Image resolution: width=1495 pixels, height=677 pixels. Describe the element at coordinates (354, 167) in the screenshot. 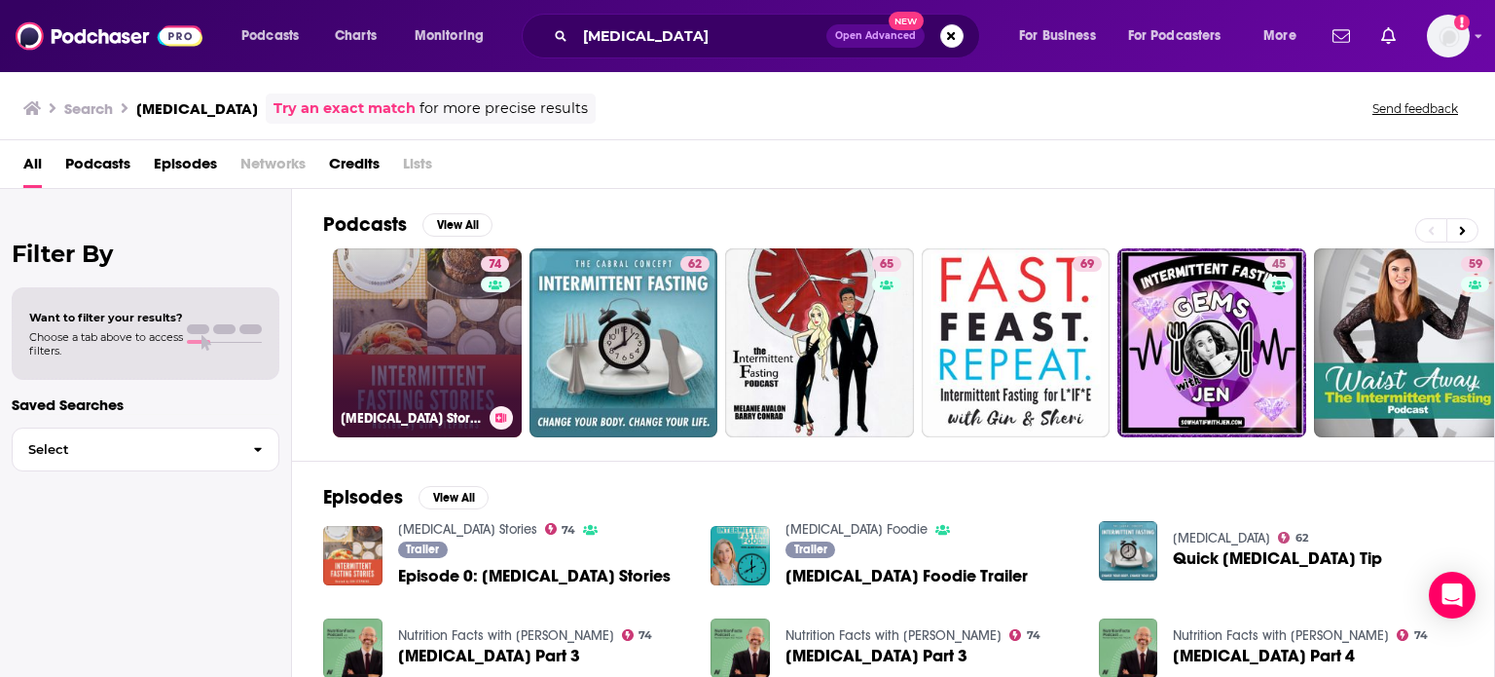

I see `a: Credits` at that location.